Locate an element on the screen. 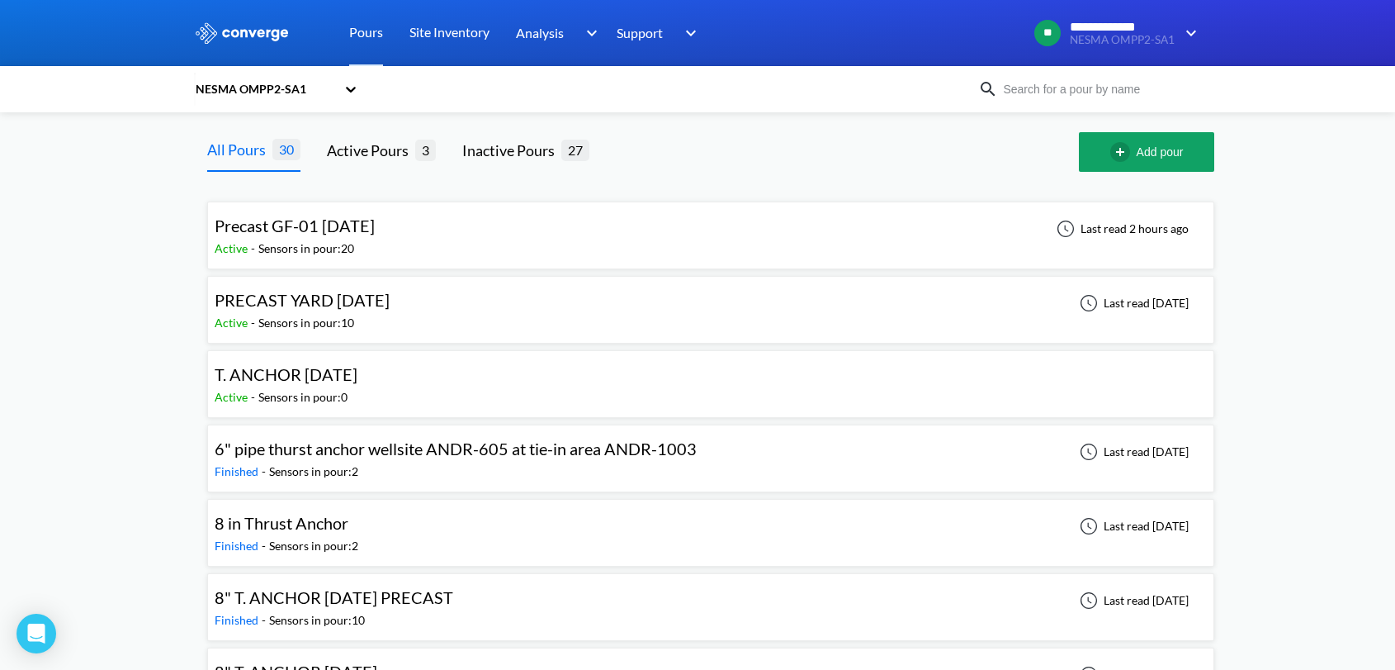  img: add-circle-outline.svg is located at coordinates (1124, 152).